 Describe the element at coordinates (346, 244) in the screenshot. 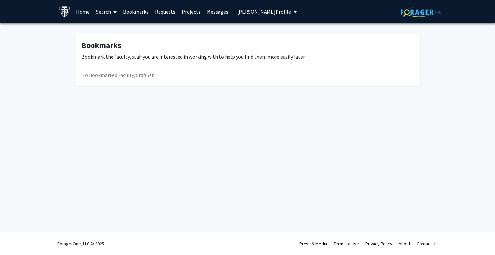

I see `a: Terms of Use` at that location.